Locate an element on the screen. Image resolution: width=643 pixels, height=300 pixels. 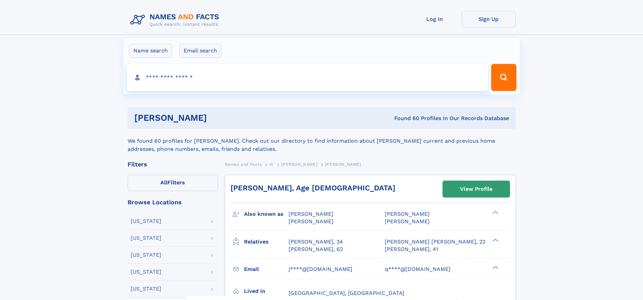
a: View Profile is located at coordinates (477, 189).